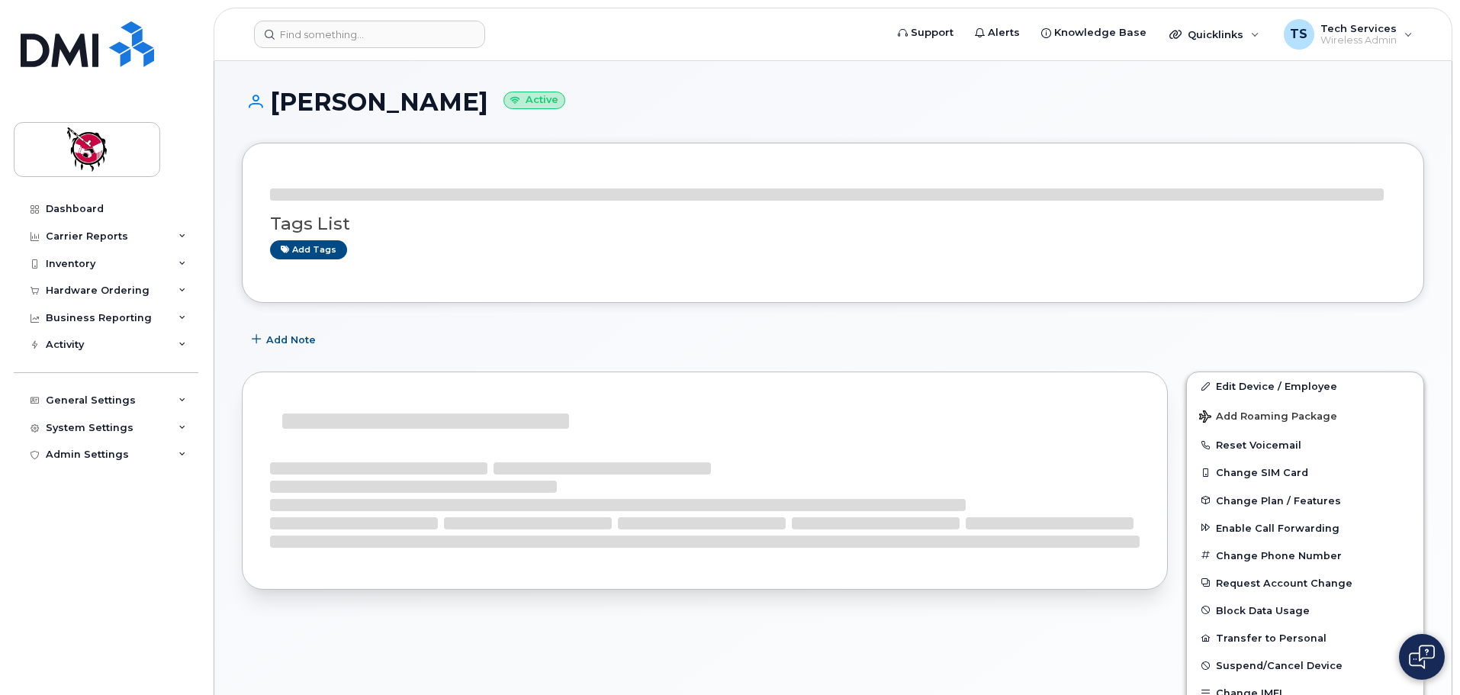  What do you see at coordinates (1305, 638) in the screenshot?
I see `button: Transfer to Personal` at bounding box center [1305, 638].